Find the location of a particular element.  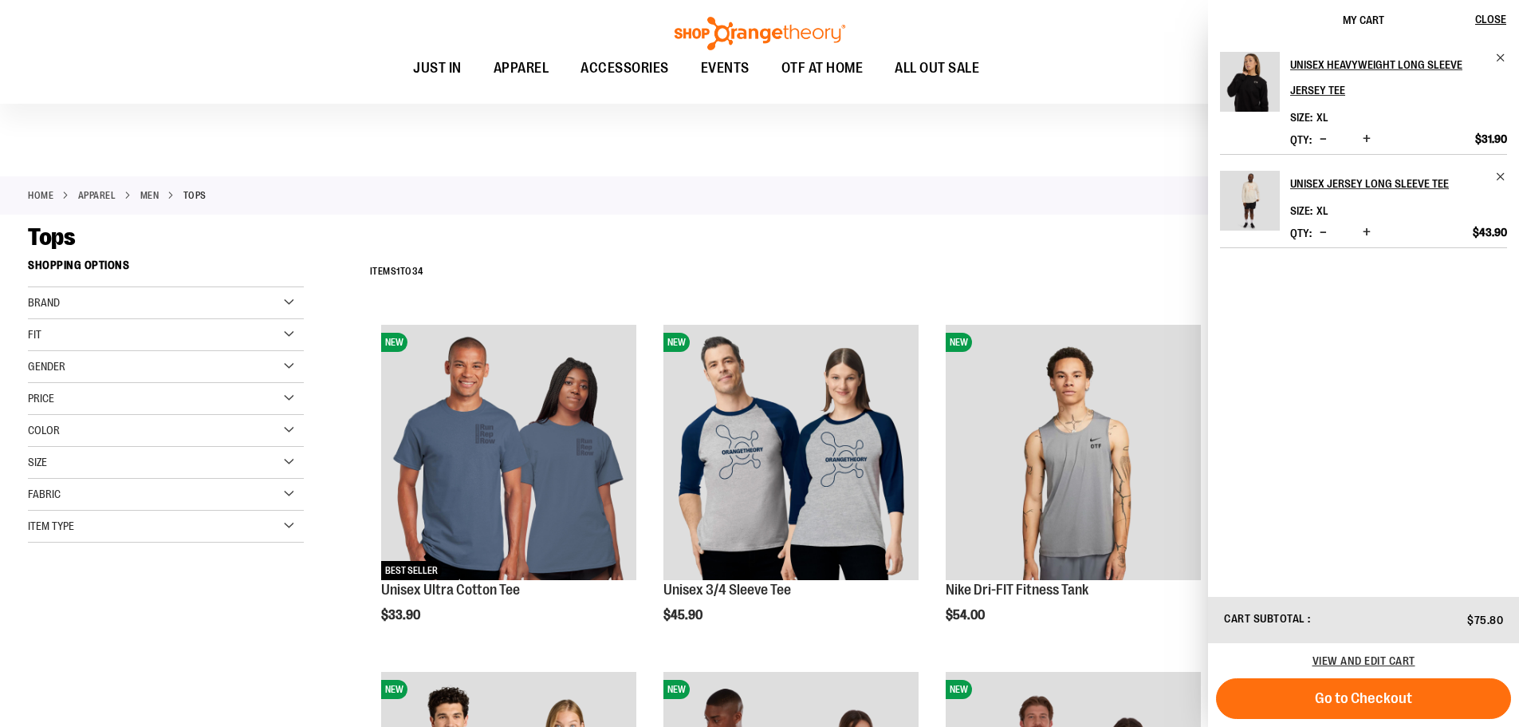

h2: Unisex Heavyweight Long Sleeve Jersey Tee is located at coordinates (1388, 77).